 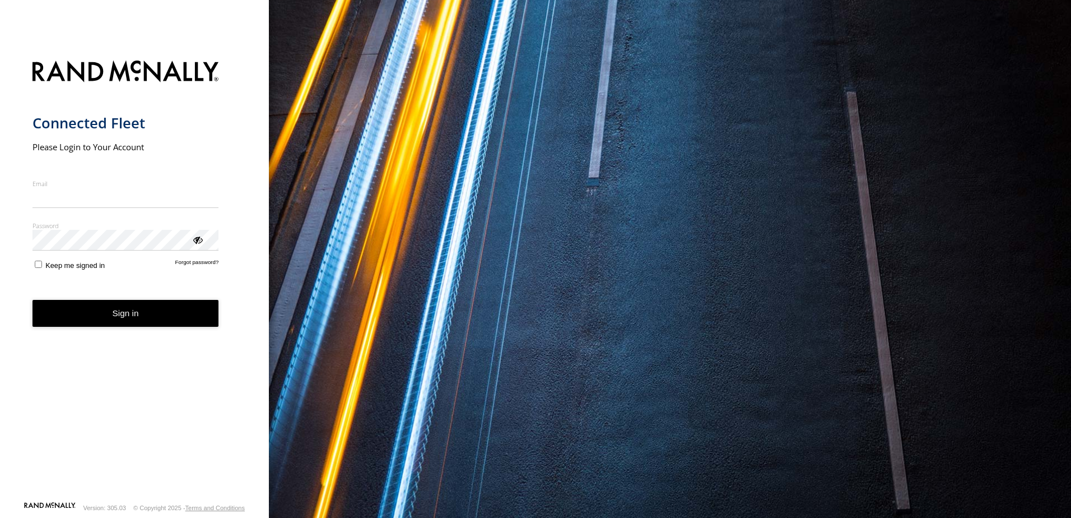 I want to click on label: Password, so click(x=126, y=225).